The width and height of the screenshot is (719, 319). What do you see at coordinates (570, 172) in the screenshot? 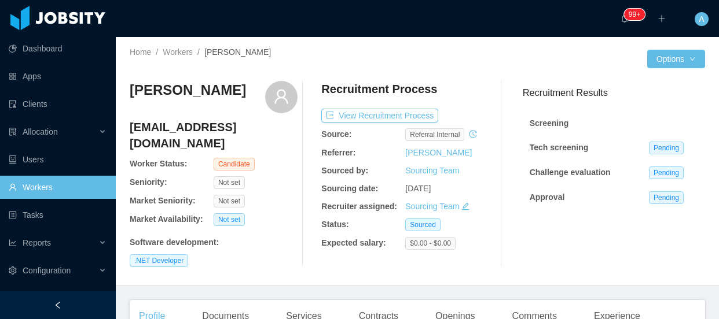
I see `strong: Challenge evaluation` at bounding box center [570, 172].